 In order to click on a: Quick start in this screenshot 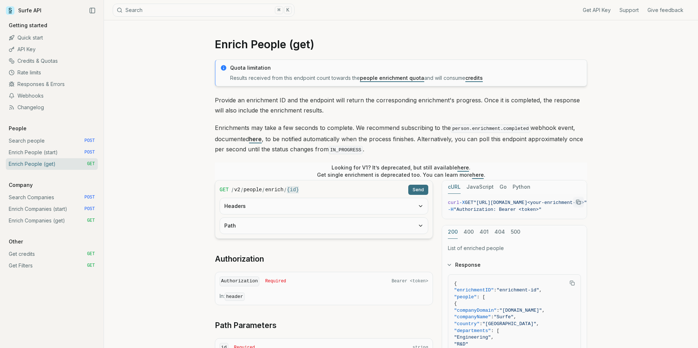, I will do `click(52, 38)`.